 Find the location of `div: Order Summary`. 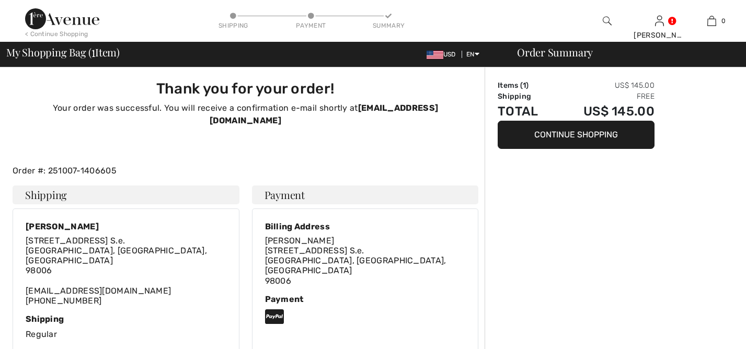

div: Order Summary is located at coordinates (622, 52).